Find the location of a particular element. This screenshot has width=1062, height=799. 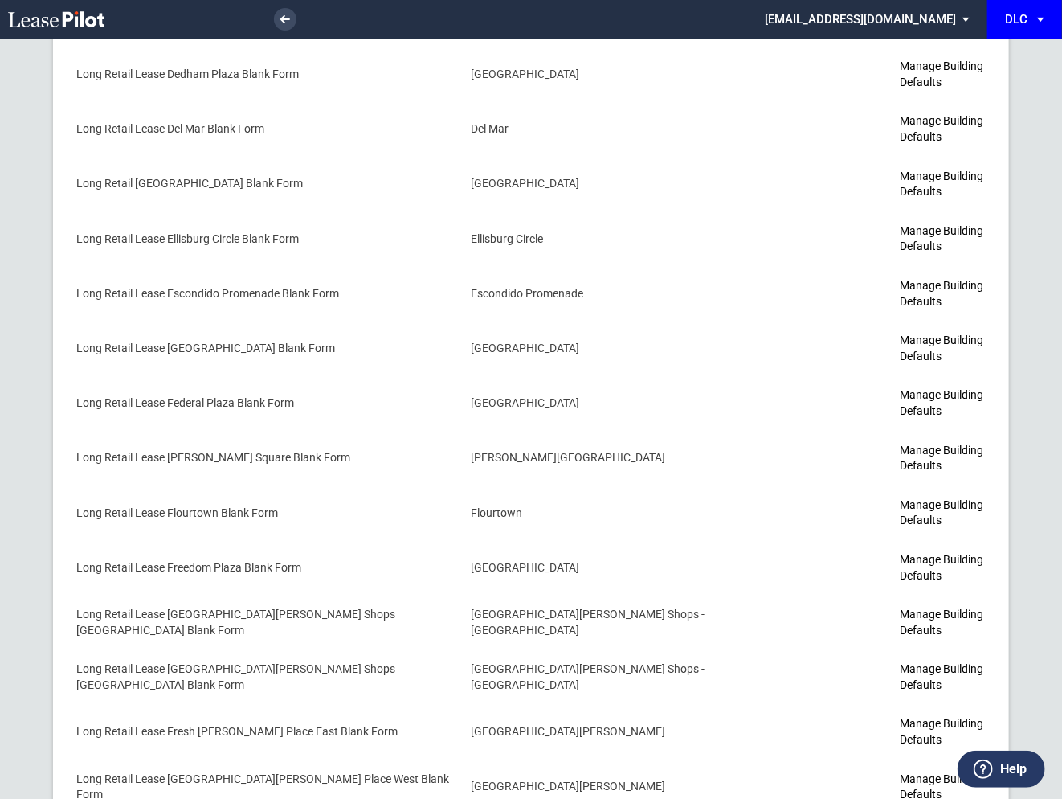

label: Help is located at coordinates (1013, 769).